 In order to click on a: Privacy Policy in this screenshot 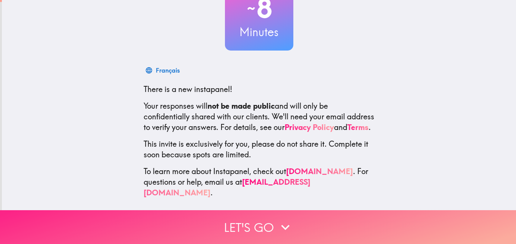, I will do `click(309, 127)`.